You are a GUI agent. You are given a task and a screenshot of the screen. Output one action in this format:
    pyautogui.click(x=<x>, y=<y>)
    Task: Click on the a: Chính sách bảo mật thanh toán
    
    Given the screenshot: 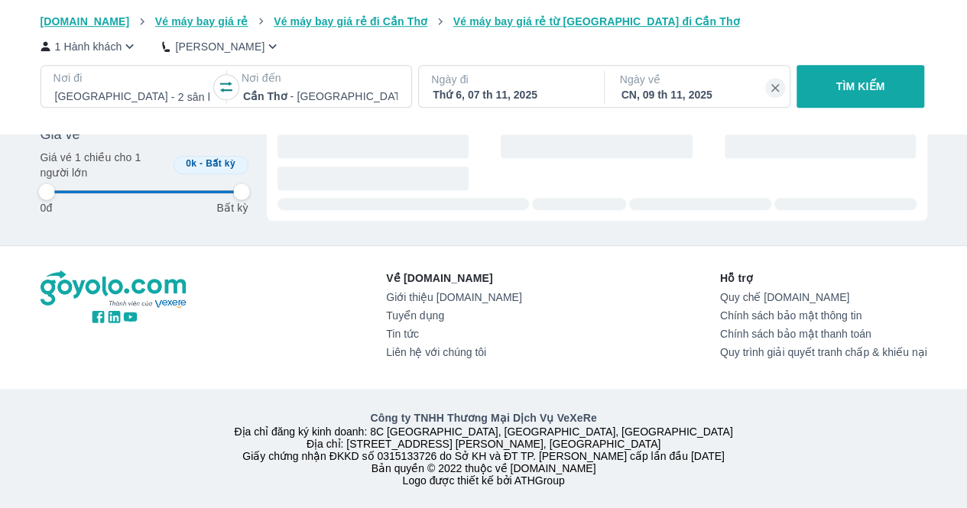 What is the action you would take?
    pyautogui.click(x=823, y=334)
    